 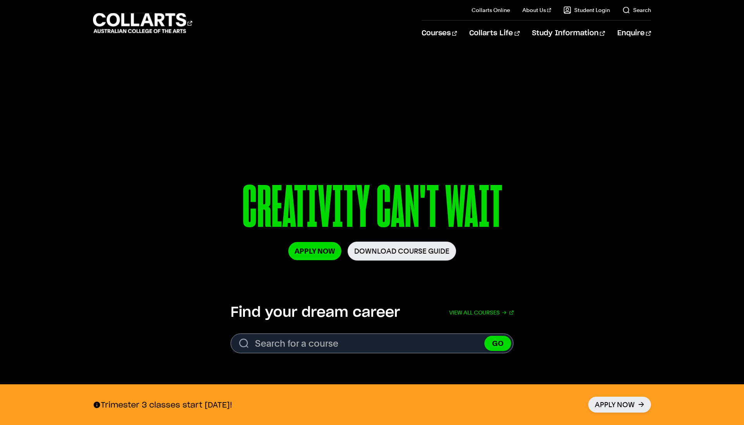 I want to click on input: Search for a course, so click(x=372, y=343).